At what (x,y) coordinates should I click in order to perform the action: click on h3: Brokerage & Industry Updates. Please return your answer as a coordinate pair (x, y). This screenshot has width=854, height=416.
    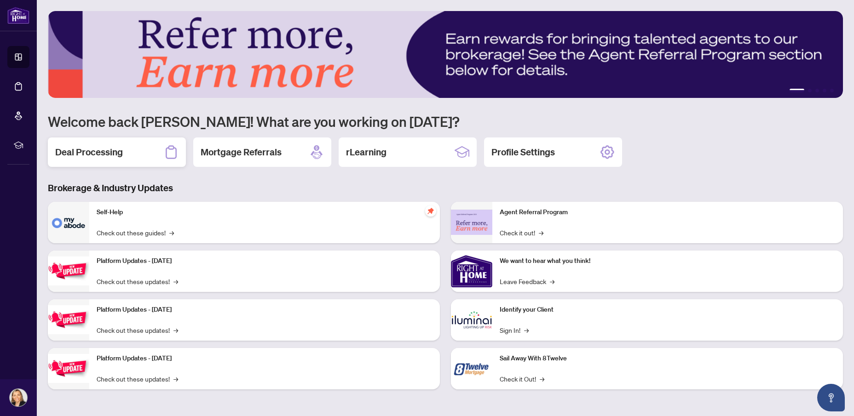
    Looking at the image, I should click on (445, 188).